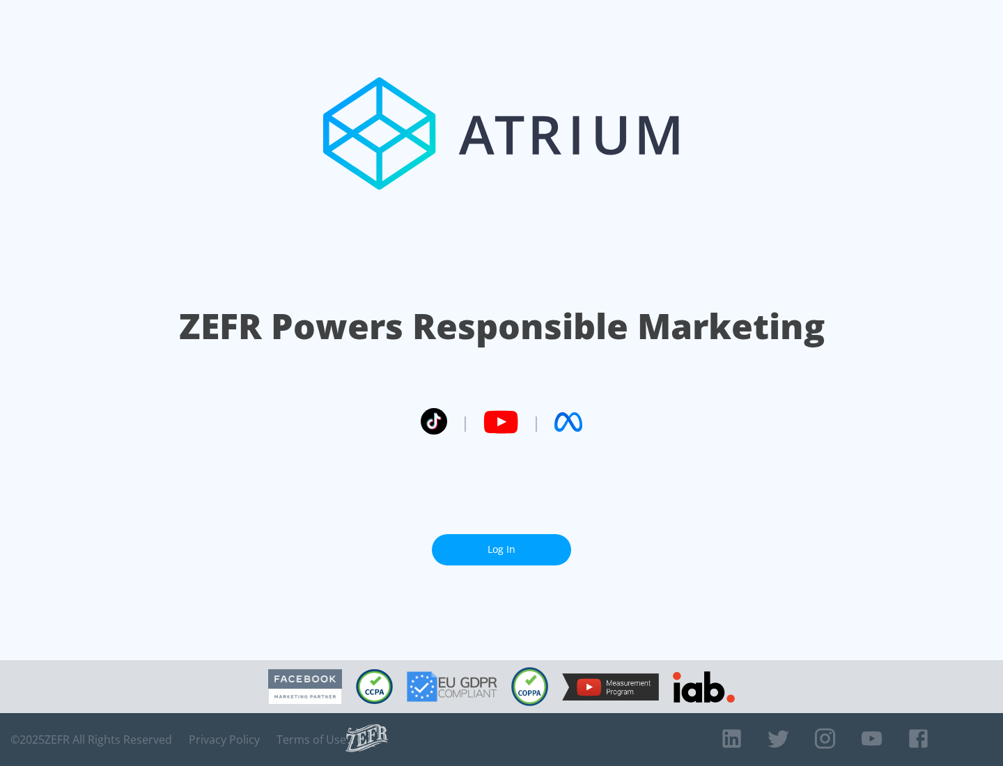 Image resolution: width=1003 pixels, height=766 pixels. What do you see at coordinates (311, 740) in the screenshot?
I see `a: Terms of Use` at bounding box center [311, 740].